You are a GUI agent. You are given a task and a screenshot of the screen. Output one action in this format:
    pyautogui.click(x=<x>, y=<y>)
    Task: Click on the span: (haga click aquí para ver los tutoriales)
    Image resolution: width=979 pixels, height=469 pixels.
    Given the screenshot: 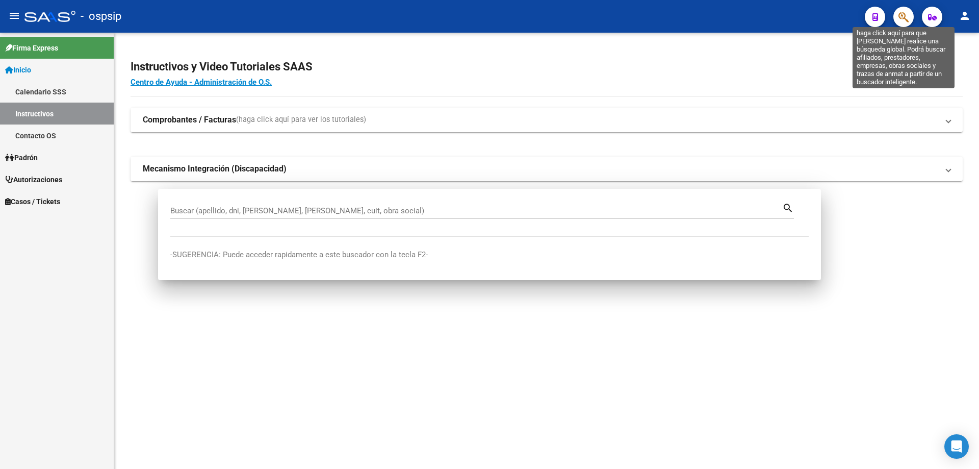 What is the action you would take?
    pyautogui.click(x=301, y=120)
    